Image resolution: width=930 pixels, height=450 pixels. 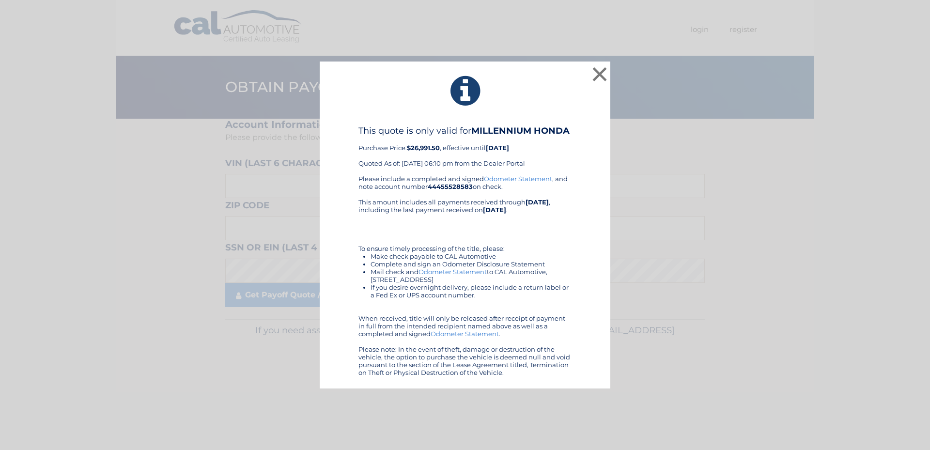 What do you see at coordinates (450, 187) in the screenshot?
I see `b: 44455528583` at bounding box center [450, 187].